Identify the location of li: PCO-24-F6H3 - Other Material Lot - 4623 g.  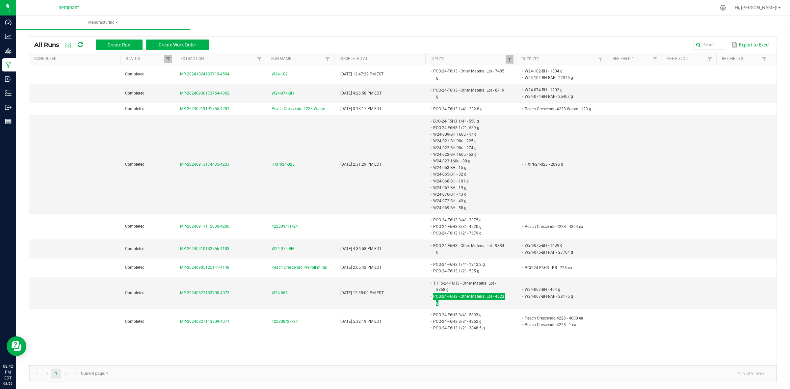
(469, 299).